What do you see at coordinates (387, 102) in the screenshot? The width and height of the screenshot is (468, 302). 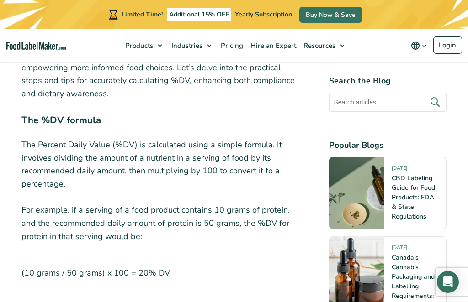 I see `input: Search articles...` at bounding box center [387, 102].